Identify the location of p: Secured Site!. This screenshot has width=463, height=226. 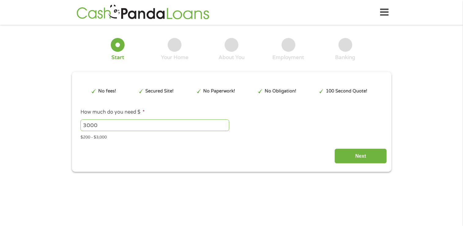
(159, 91).